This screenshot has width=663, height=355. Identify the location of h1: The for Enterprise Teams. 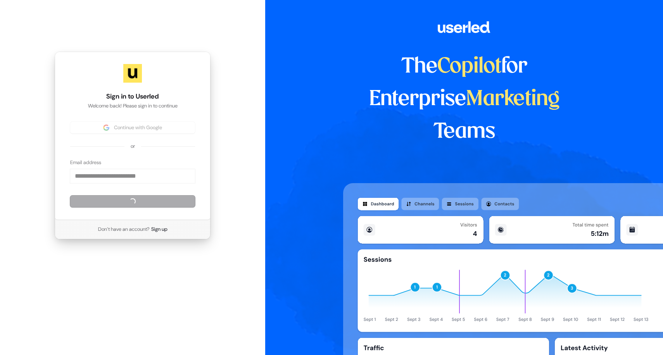
(464, 99).